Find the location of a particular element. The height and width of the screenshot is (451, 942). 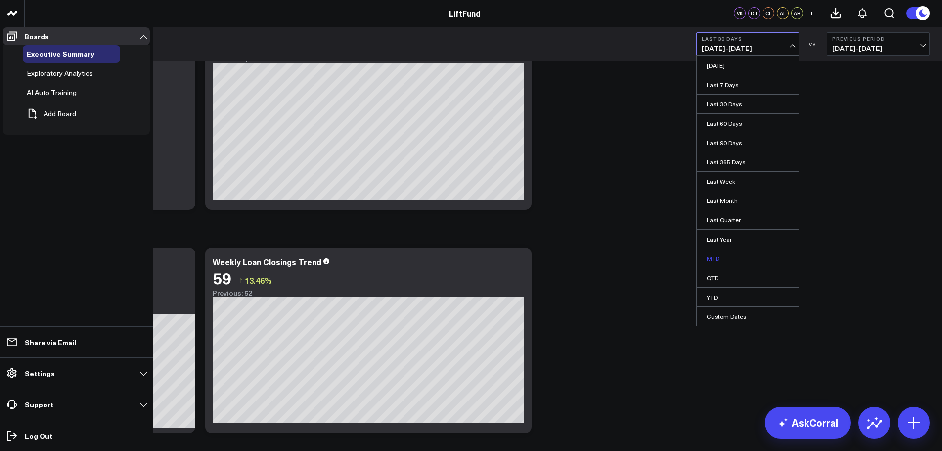

p: Share via Email is located at coordinates (50, 342).